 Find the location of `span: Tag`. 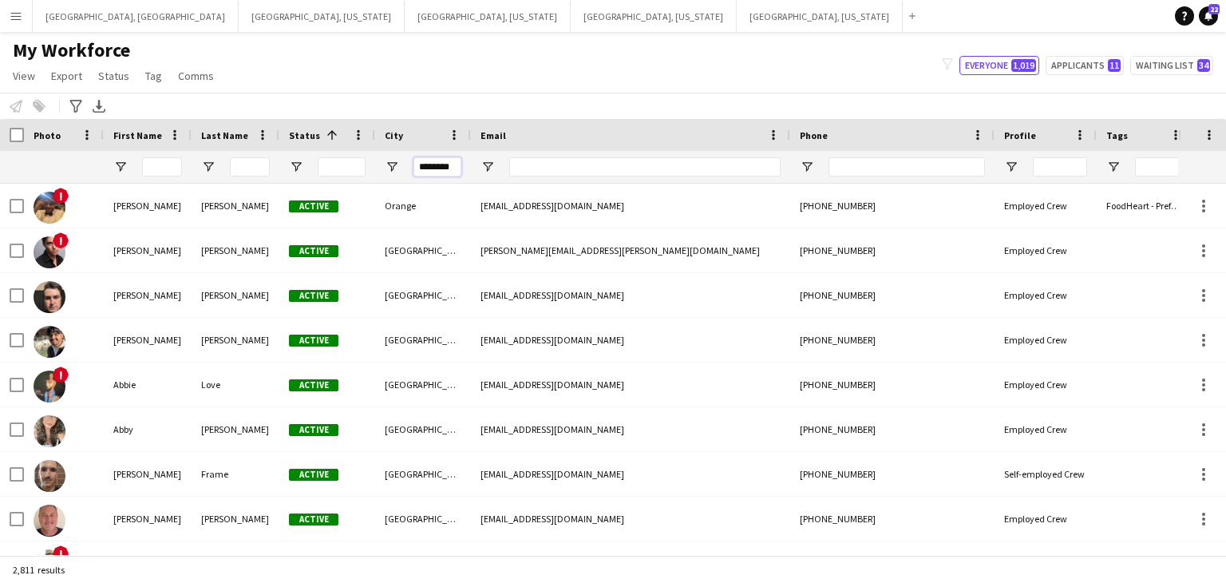

span: Tag is located at coordinates (153, 76).